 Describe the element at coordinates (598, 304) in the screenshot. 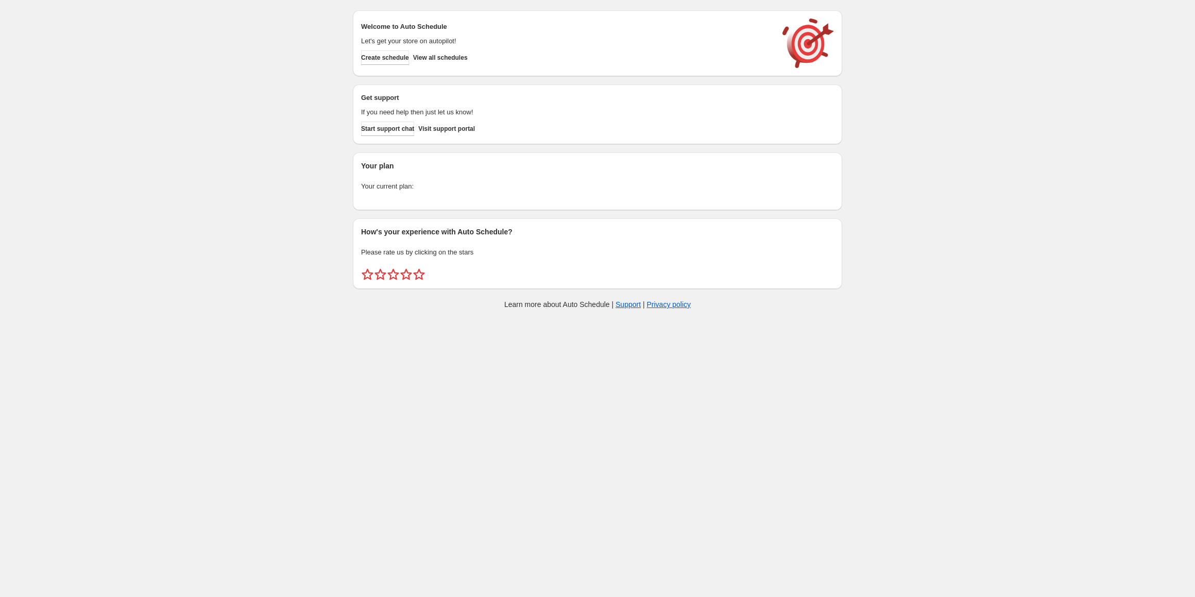

I see `p: Learn more about Auto Schedule | |` at that location.